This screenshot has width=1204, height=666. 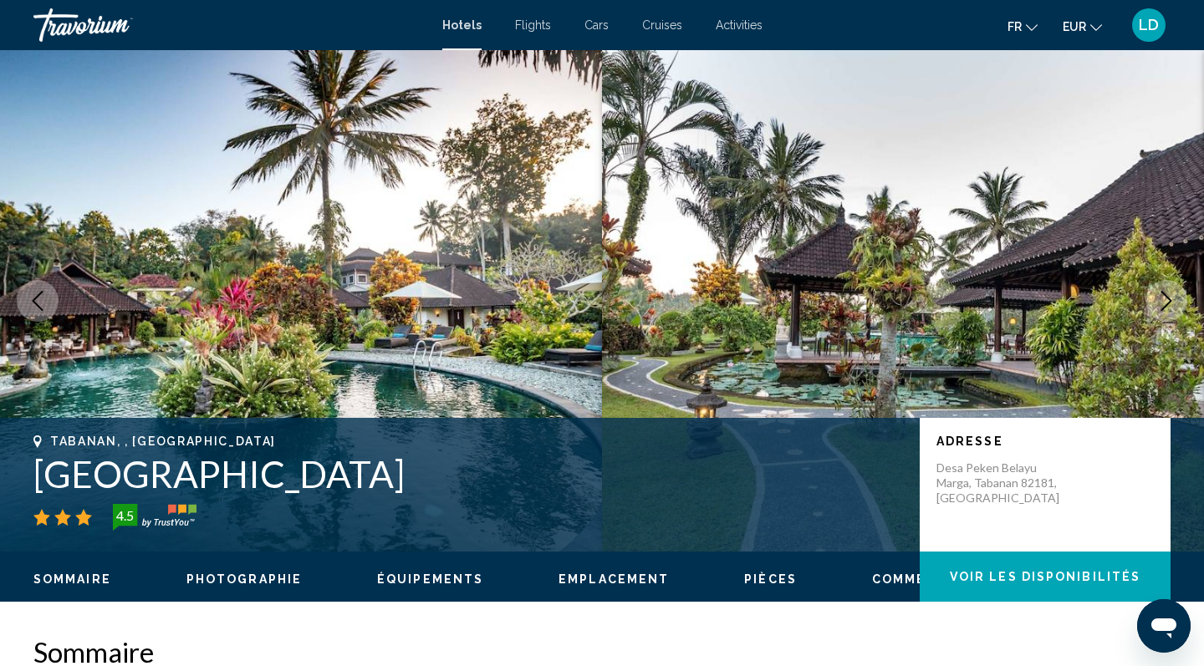 What do you see at coordinates (72, 579) in the screenshot?
I see `span: Sommaire` at bounding box center [72, 579].